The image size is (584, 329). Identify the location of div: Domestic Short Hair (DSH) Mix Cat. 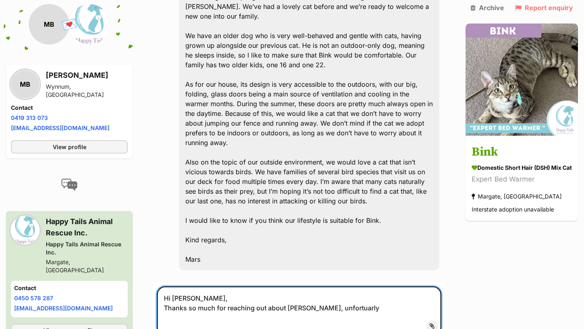
(521, 168).